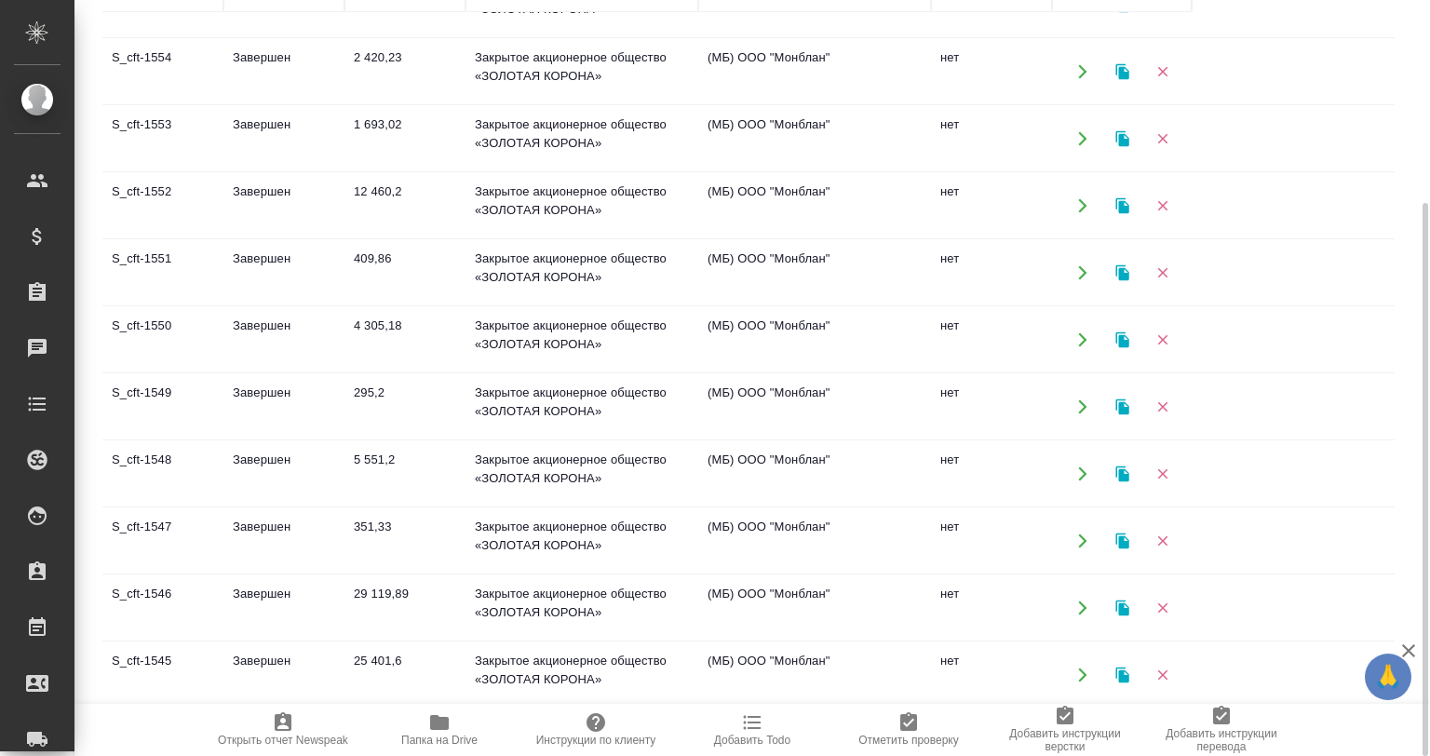 This screenshot has height=756, width=1430. Describe the element at coordinates (752, 740) in the screenshot. I see `span: Добавить Todo` at that location.